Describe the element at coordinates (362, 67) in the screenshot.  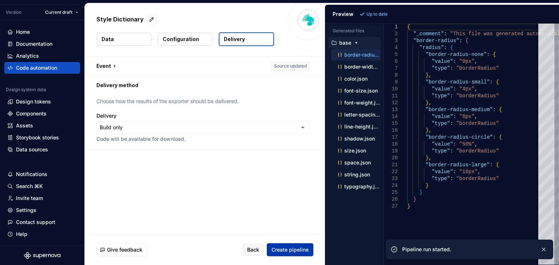
I see `p: border-width.json` at that location.